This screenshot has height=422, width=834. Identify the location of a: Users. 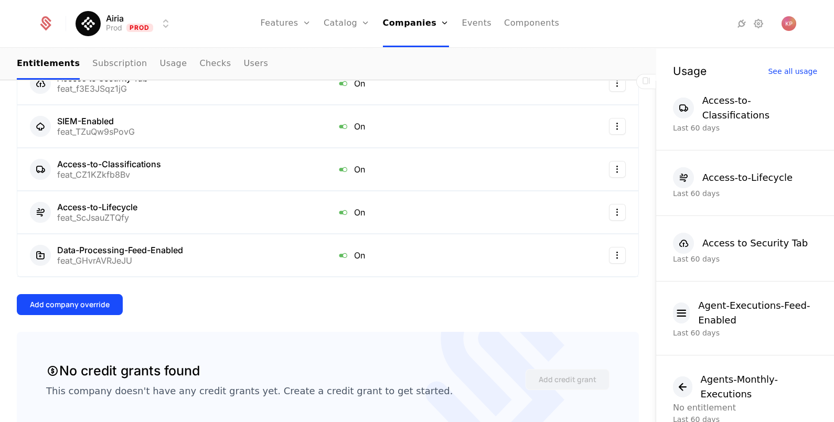
(256, 64).